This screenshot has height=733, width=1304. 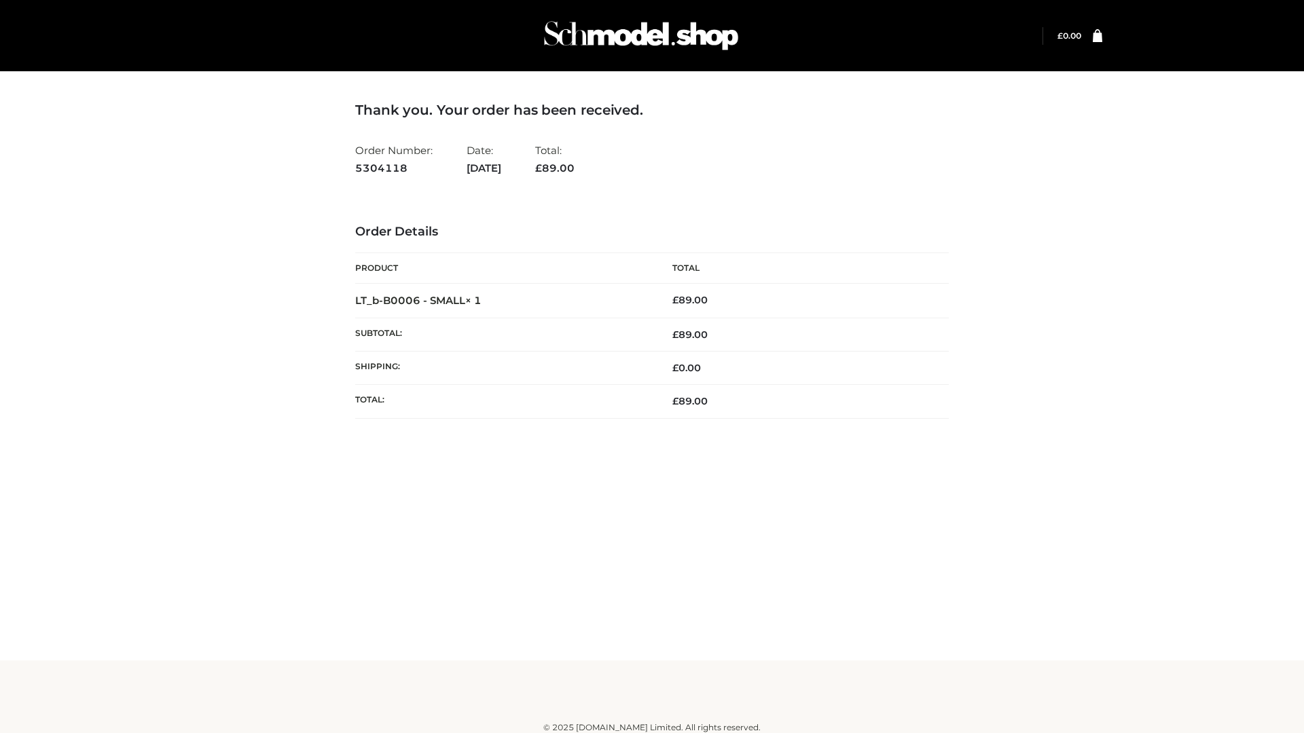 What do you see at coordinates (690, 300) in the screenshot?
I see `bdi: 89.00` at bounding box center [690, 300].